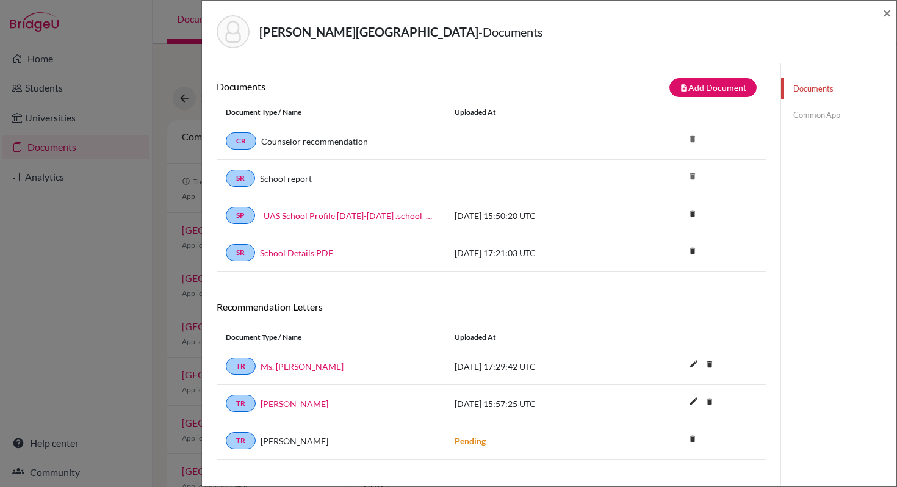 Image resolution: width=897 pixels, height=487 pixels. Describe the element at coordinates (297, 253) in the screenshot. I see `a: School Details PDF` at that location.